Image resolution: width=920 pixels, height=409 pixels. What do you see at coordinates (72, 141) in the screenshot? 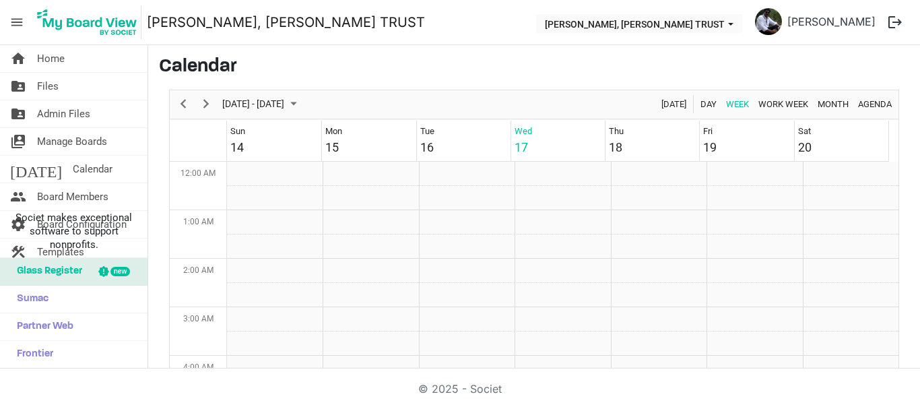
I see `span: Manage Boards` at bounding box center [72, 141].